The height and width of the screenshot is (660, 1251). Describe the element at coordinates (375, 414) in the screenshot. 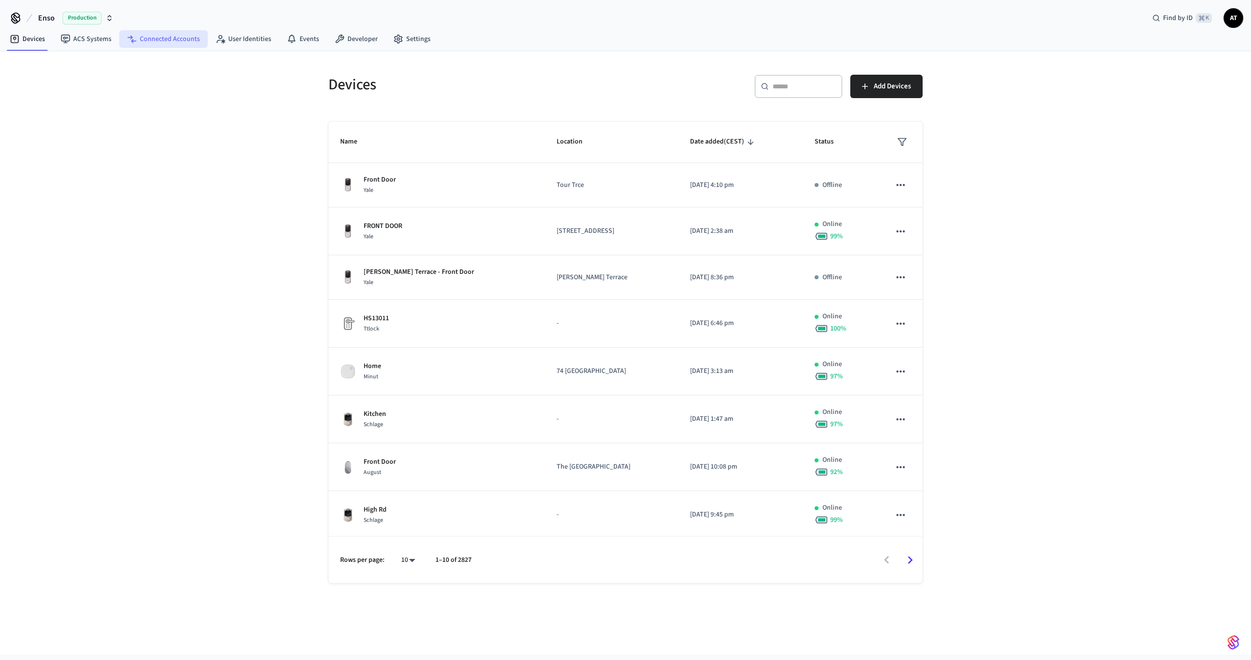

I see `p: Kitchen` at that location.